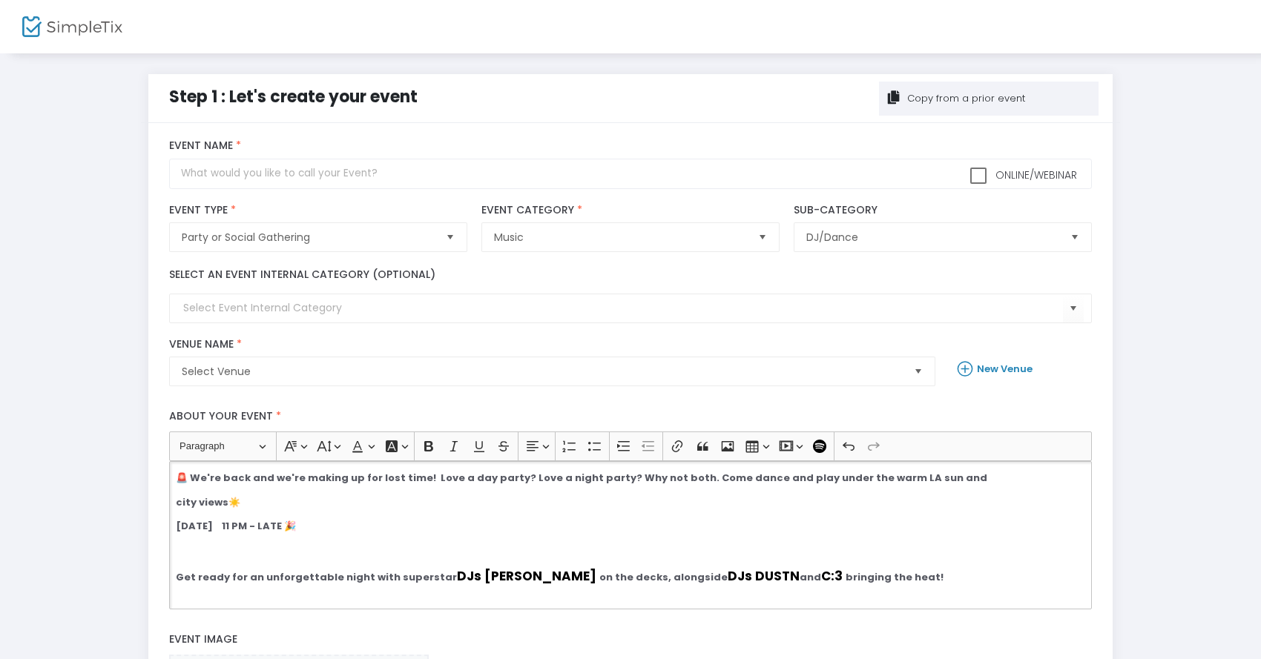  What do you see at coordinates (763, 576) in the screenshot?
I see `strong: DJs DUSTN` at bounding box center [763, 576].